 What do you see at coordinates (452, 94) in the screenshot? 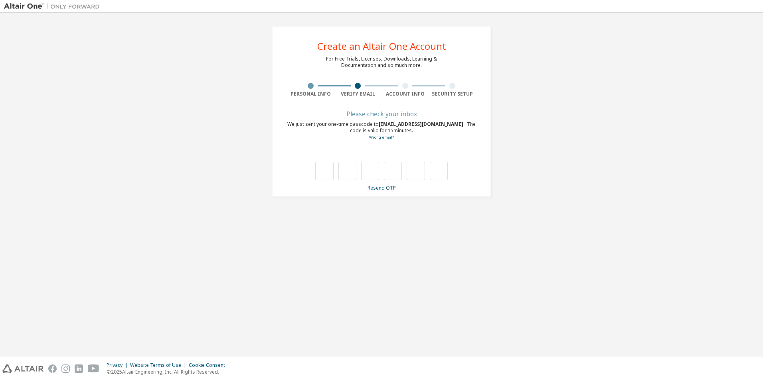
I see `div: Security Setup` at bounding box center [452, 94].